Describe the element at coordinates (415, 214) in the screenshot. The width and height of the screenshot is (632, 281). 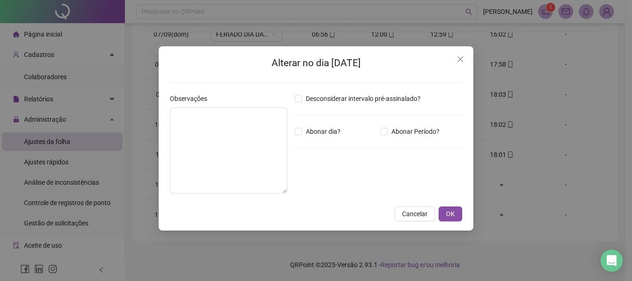
I see `button: Cancelar` at that location.